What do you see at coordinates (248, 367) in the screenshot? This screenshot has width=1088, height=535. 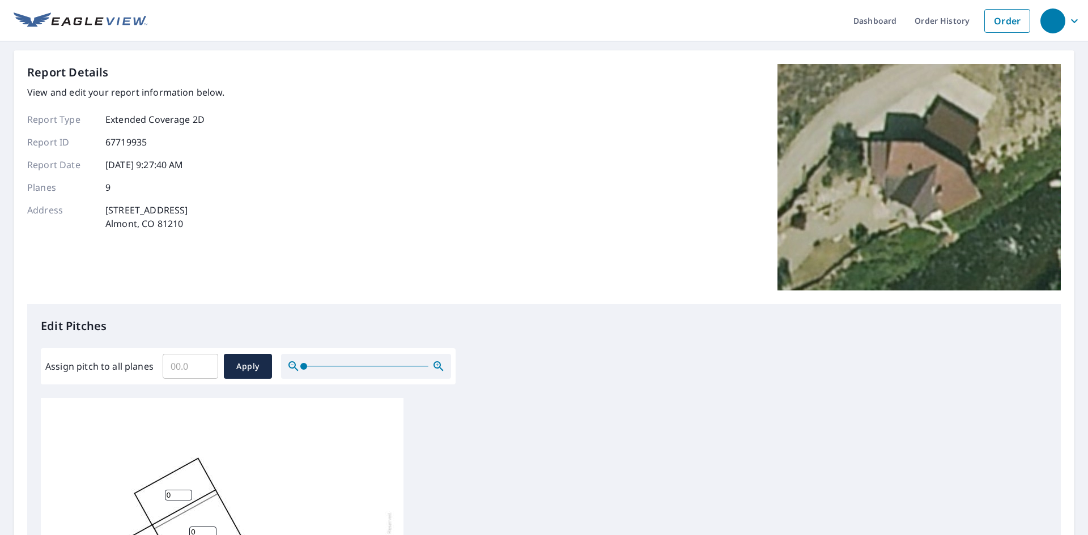 I see `button: Apply` at bounding box center [248, 367].